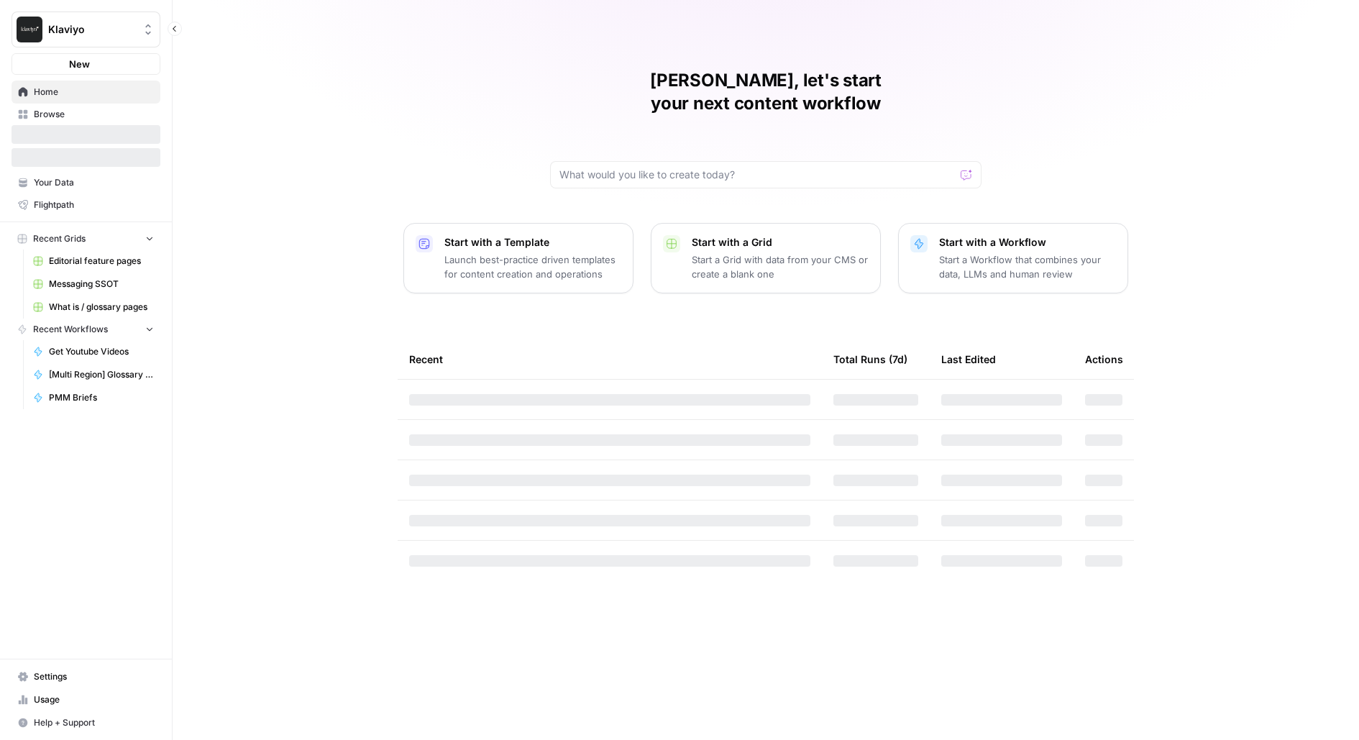 This screenshot has height=740, width=1359. What do you see at coordinates (86, 239) in the screenshot?
I see `button: Recent Grids` at bounding box center [86, 239].